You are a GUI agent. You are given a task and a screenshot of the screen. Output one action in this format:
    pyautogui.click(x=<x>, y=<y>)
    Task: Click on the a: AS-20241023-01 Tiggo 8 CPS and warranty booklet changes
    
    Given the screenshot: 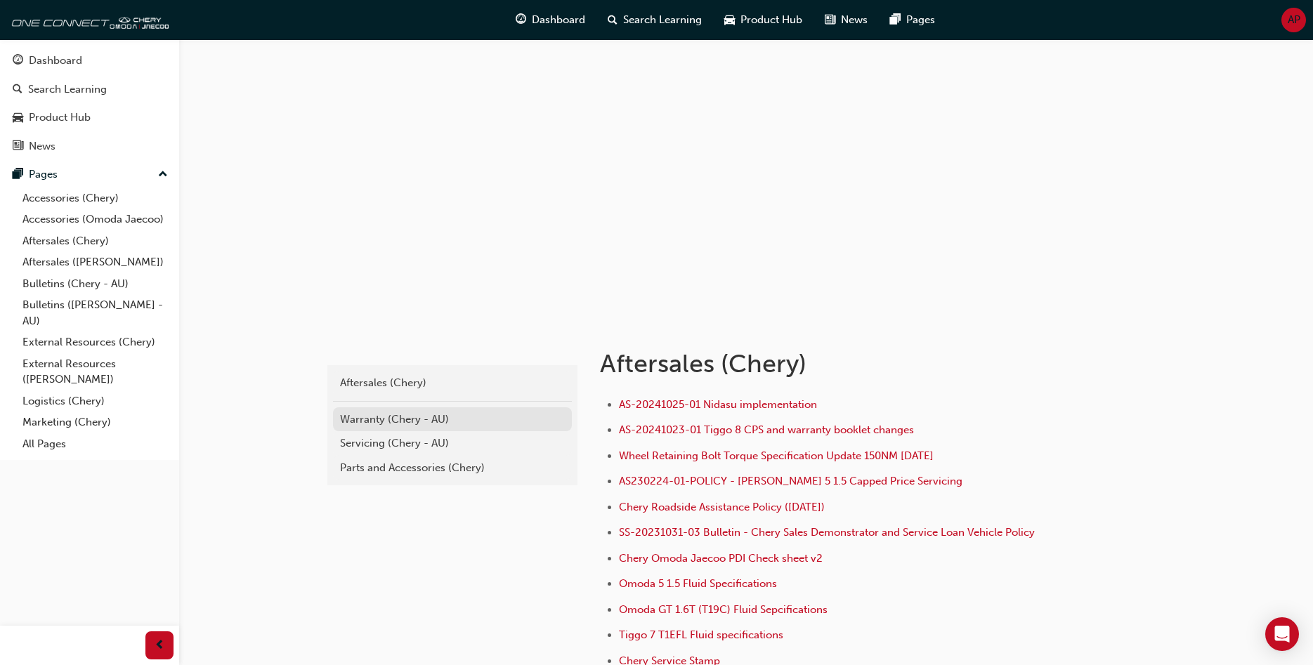 What is the action you would take?
    pyautogui.click(x=766, y=430)
    